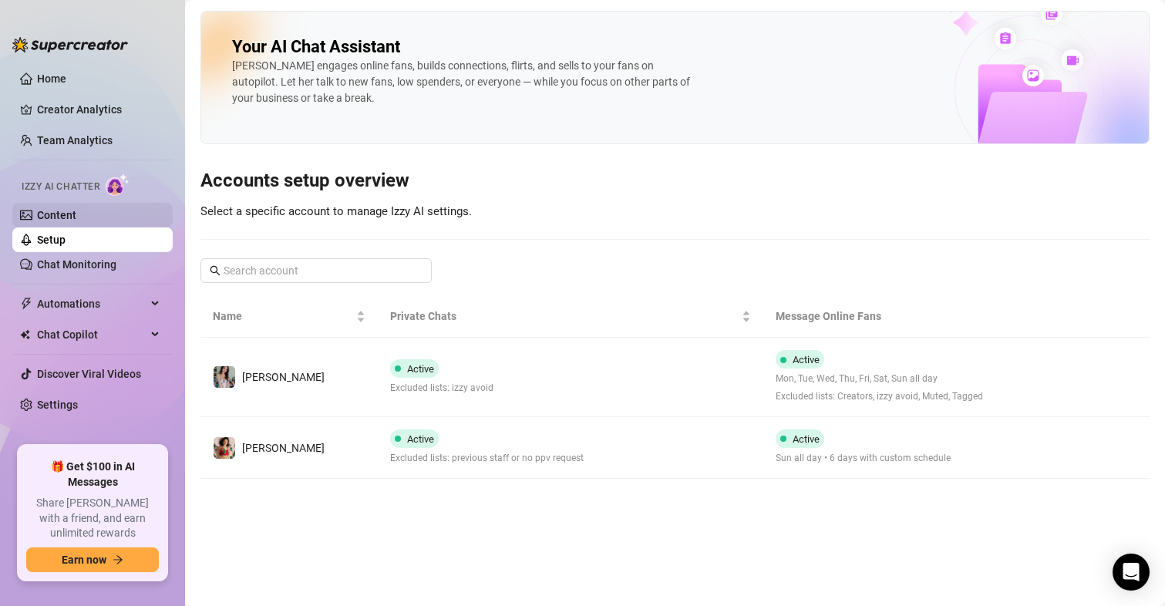  Describe the element at coordinates (84, 560) in the screenshot. I see `span: Earn now` at that location.